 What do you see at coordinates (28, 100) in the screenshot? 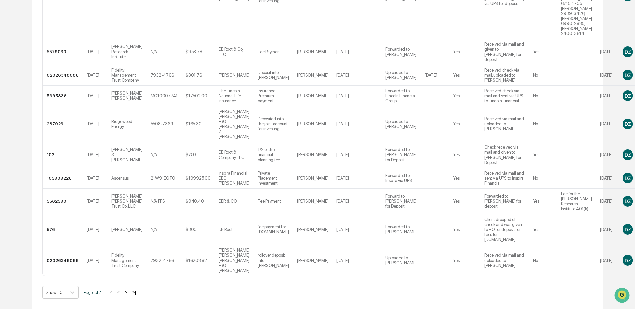
I see `span: Data Lookup` at bounding box center [28, 100].